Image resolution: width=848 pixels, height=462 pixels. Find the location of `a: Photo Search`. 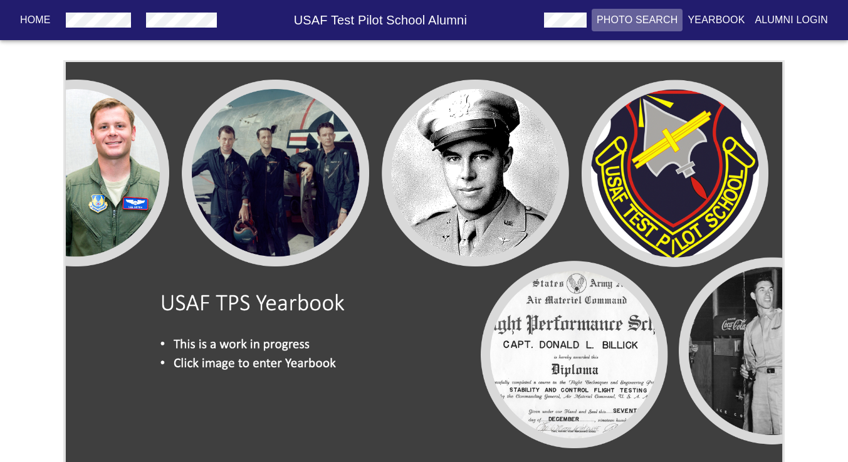

a: Photo Search is located at coordinates (637, 20).